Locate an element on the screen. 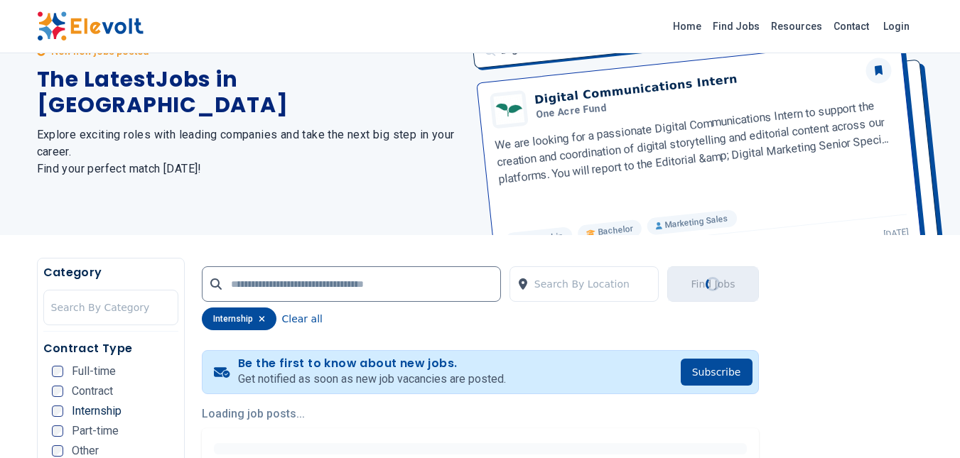  button: Find JobsLoading... is located at coordinates (713, 284).